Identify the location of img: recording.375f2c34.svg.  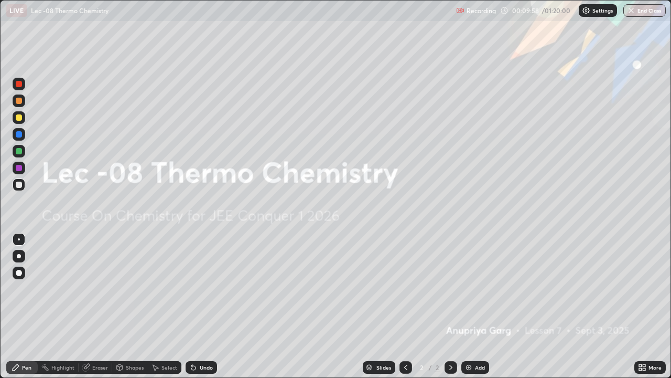
(460, 10).